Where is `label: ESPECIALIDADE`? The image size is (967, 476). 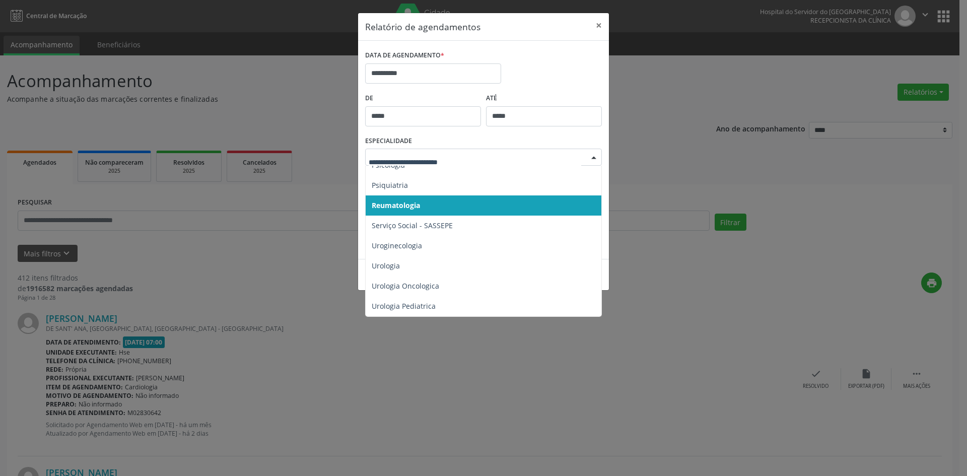
label: ESPECIALIDADE is located at coordinates (388, 141).